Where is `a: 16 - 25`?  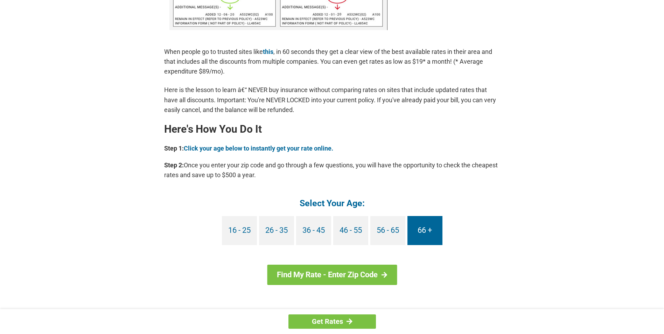 a: 16 - 25 is located at coordinates (239, 230).